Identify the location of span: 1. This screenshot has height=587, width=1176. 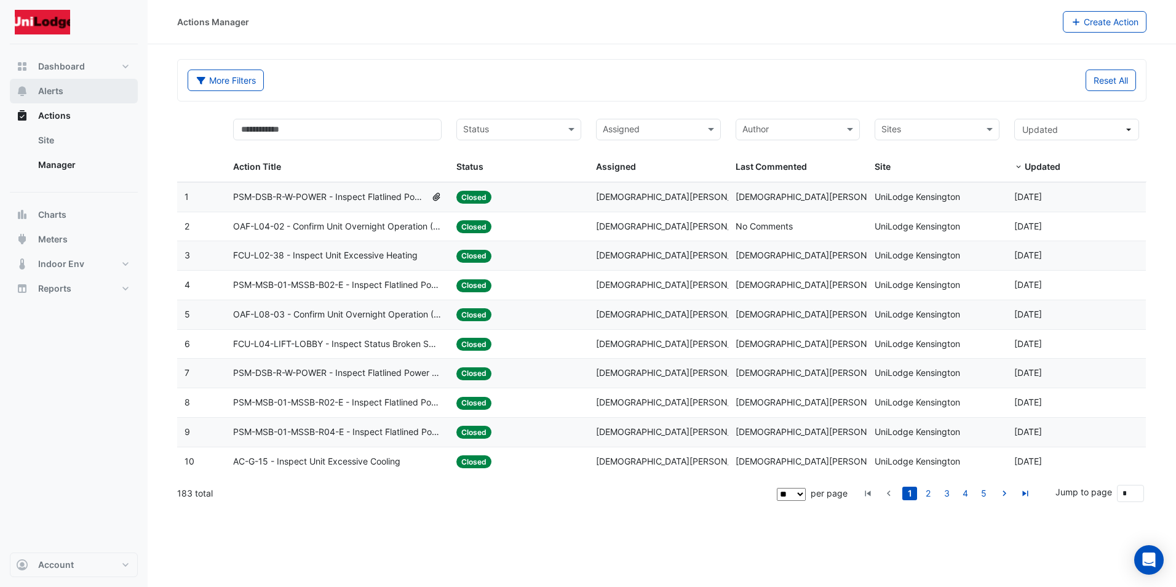
(186, 196).